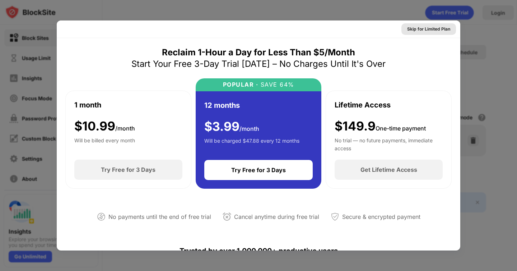 This screenshot has width=517, height=271. I want to click on span: One-time payment, so click(401, 128).